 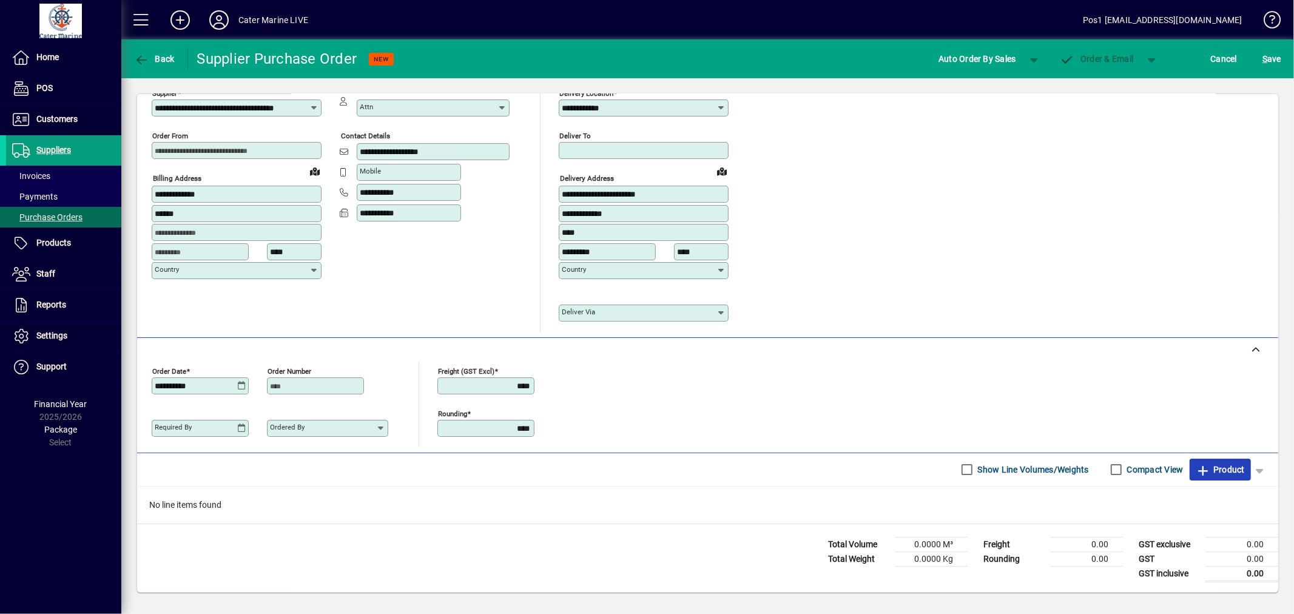 I want to click on label: Show Line Volumes/Weights, so click(x=1032, y=470).